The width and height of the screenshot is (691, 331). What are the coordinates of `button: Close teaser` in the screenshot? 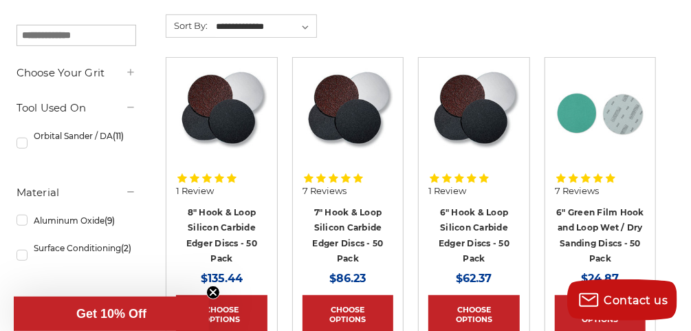 It's located at (213, 292).